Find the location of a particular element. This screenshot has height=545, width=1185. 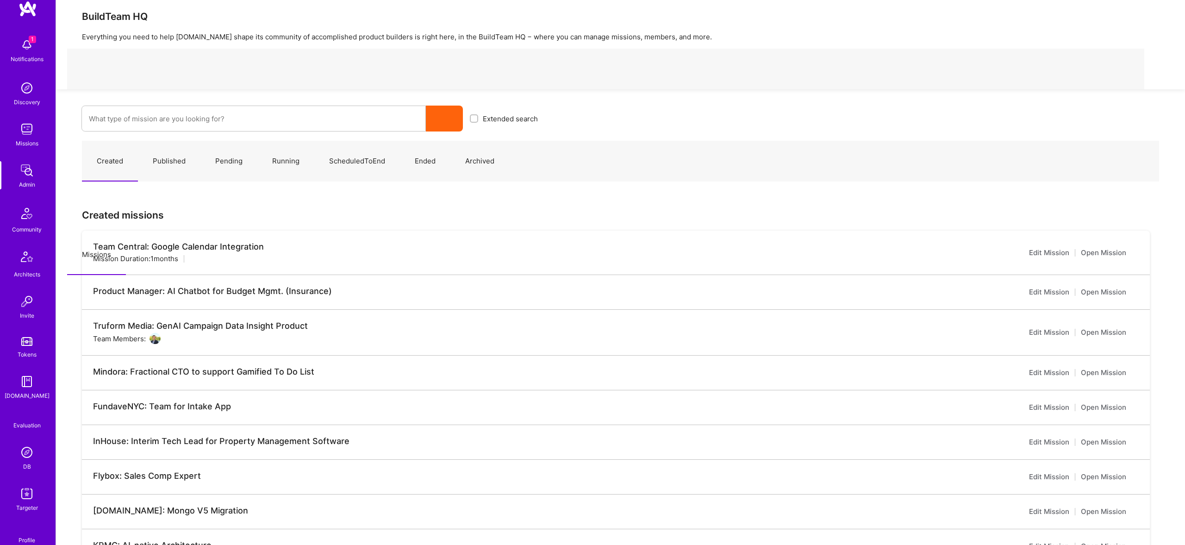

img: Community is located at coordinates (27, 213).